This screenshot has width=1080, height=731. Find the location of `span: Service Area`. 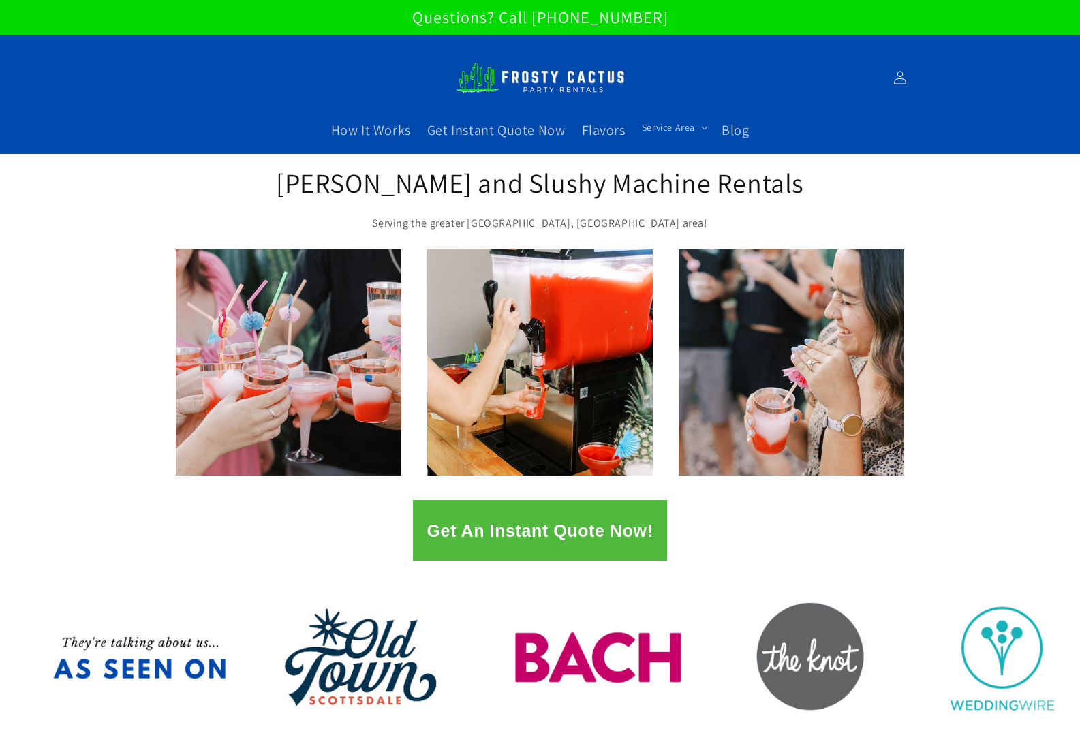

span: Service Area is located at coordinates (669, 127).